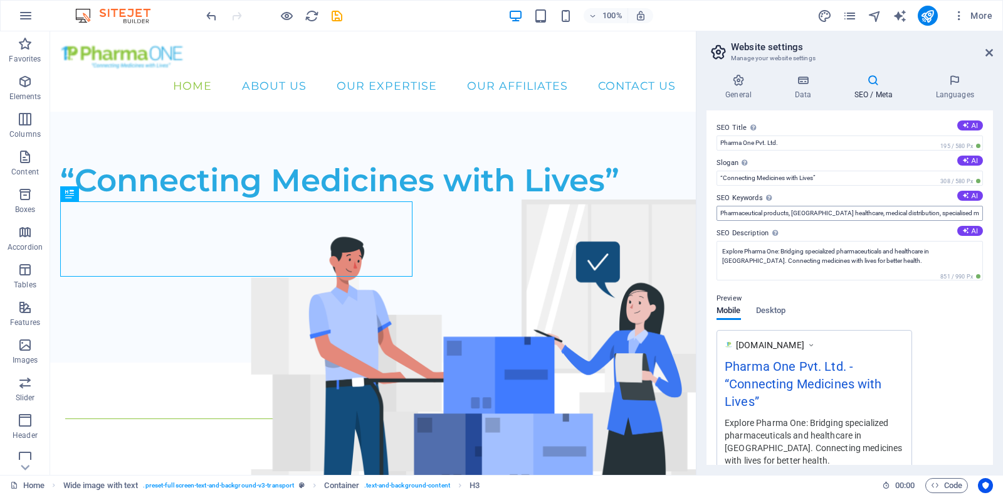 This screenshot has width=1003, height=495. Describe the element at coordinates (961, 181) in the screenshot. I see `span: 308 / 580 Px` at that location.